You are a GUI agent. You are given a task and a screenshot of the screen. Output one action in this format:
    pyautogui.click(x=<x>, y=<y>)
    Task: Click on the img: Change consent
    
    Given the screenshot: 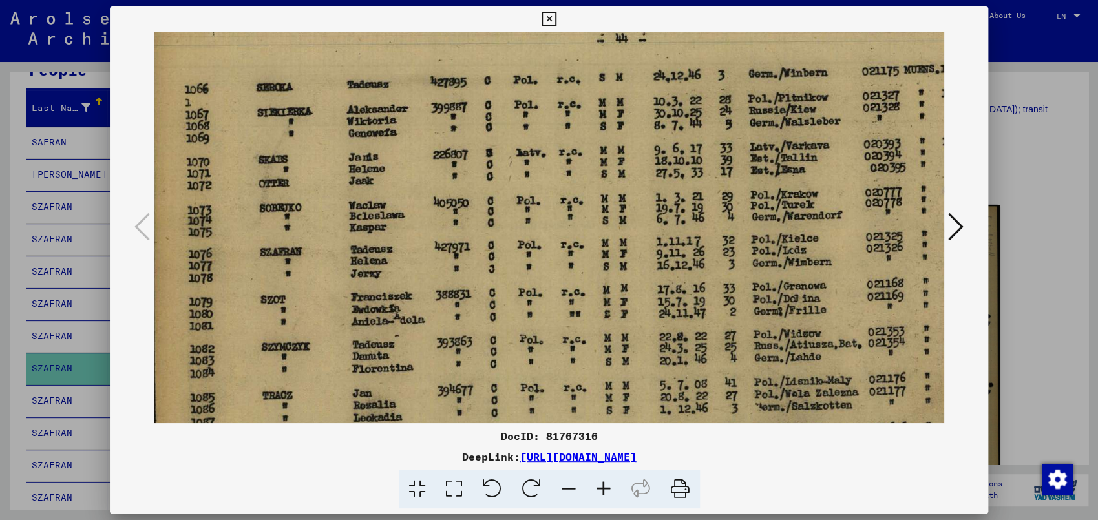 What is the action you would take?
    pyautogui.click(x=1057, y=479)
    